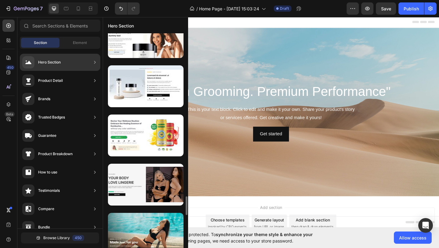  I want to click on div: Product Breakdown, so click(55, 154).